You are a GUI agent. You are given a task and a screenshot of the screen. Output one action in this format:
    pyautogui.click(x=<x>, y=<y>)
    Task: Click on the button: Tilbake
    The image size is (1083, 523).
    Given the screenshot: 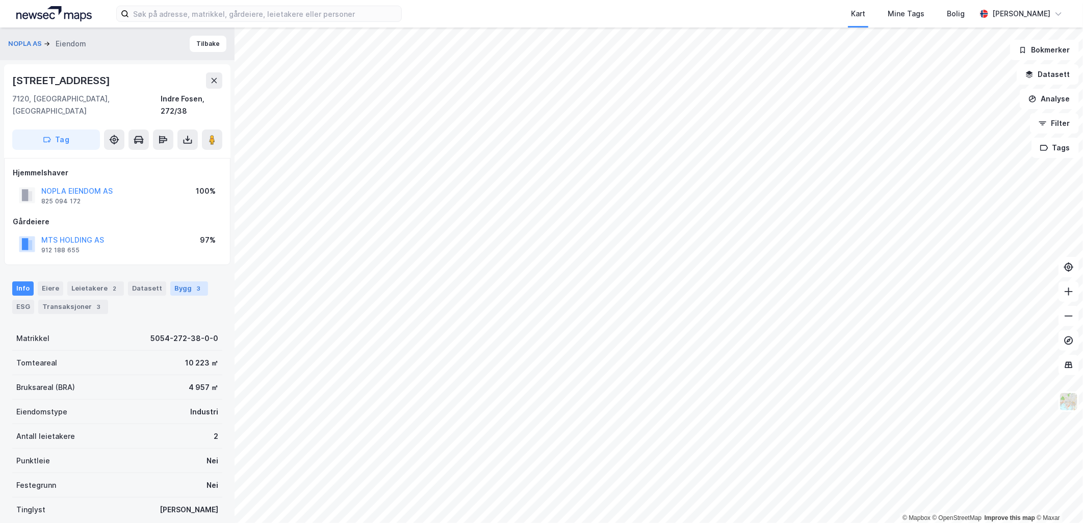 What is the action you would take?
    pyautogui.click(x=208, y=44)
    